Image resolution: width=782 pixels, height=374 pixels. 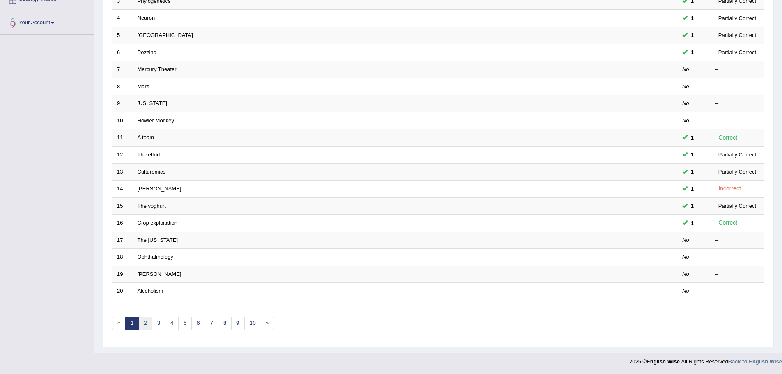 I want to click on a: 2, so click(x=145, y=323).